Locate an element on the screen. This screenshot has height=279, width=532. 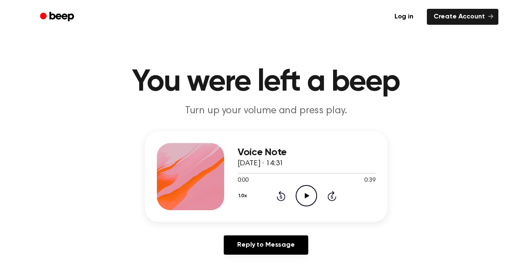
button: 1.0x is located at coordinates (244, 196).